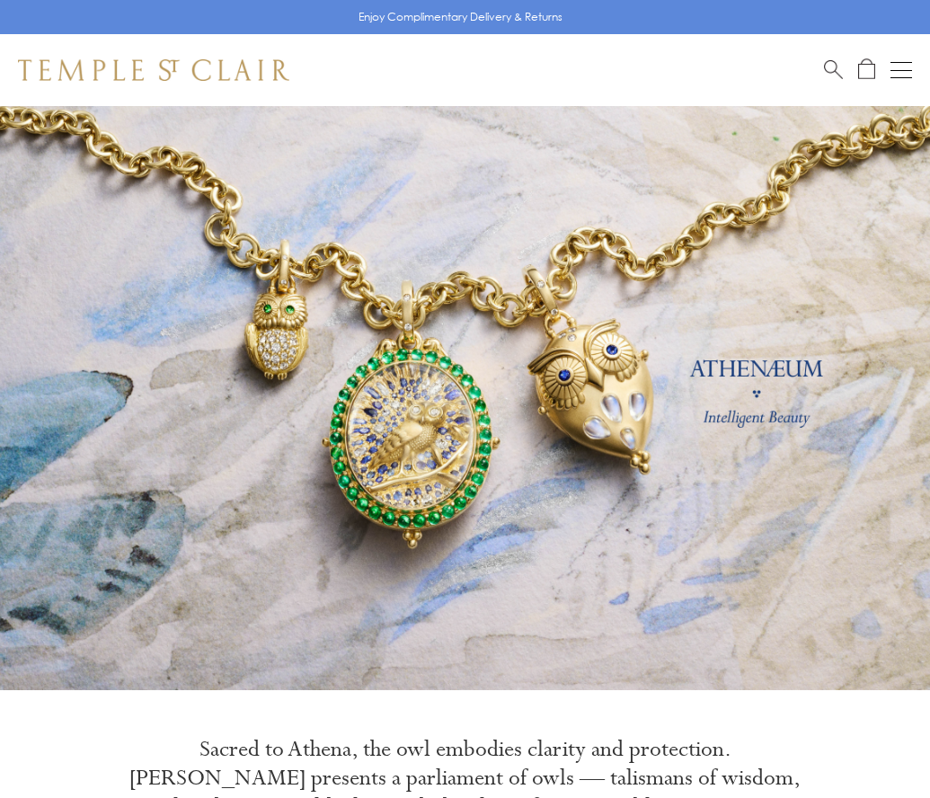 This screenshot has height=798, width=930. I want to click on button: Open navigation, so click(901, 70).